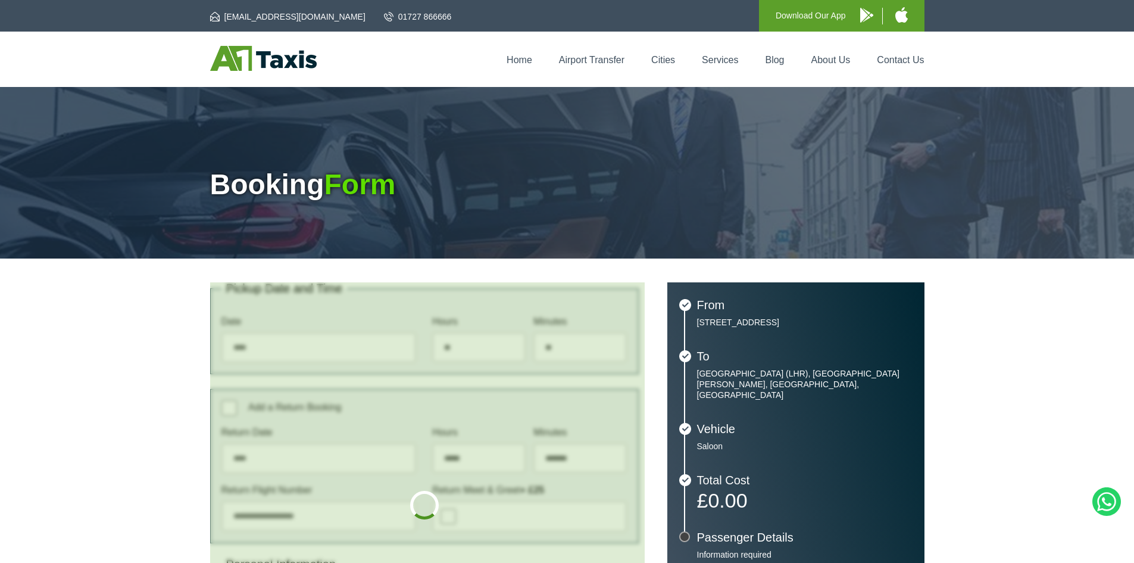 The height and width of the screenshot is (563, 1134). What do you see at coordinates (728, 500) in the screenshot?
I see `span: 0.00` at bounding box center [728, 500].